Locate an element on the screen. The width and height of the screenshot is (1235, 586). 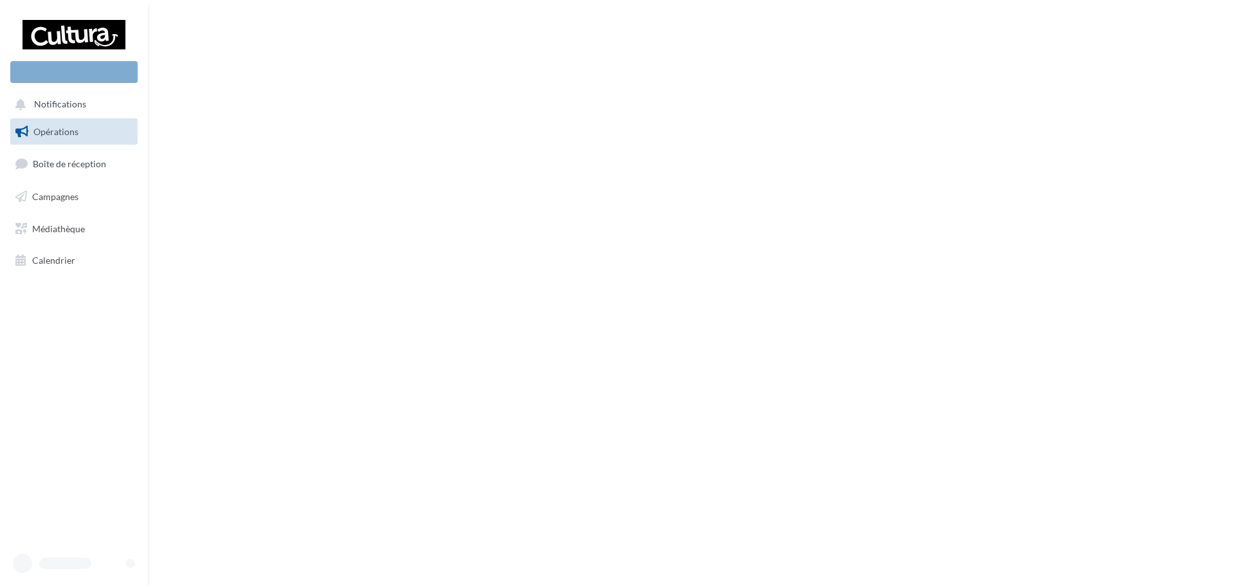
span: Médiathèque is located at coordinates (59, 228).